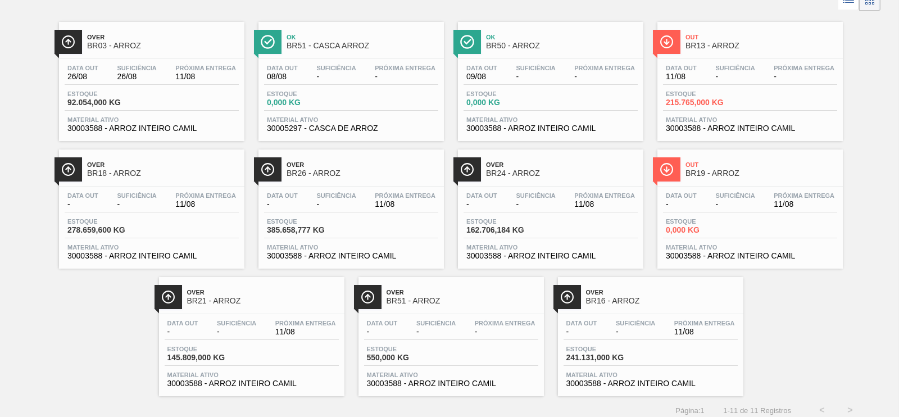 This screenshot has width=899, height=417. I want to click on span: 26/08, so click(83, 76).